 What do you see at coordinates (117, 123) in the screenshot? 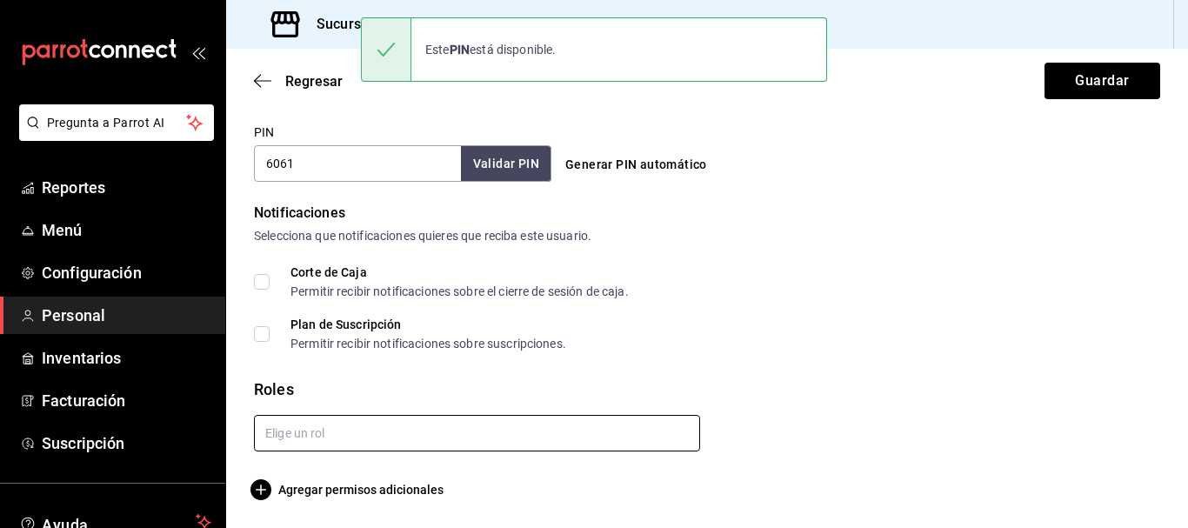
I see `span: Pregunta a Parrot AI` at bounding box center [117, 123].